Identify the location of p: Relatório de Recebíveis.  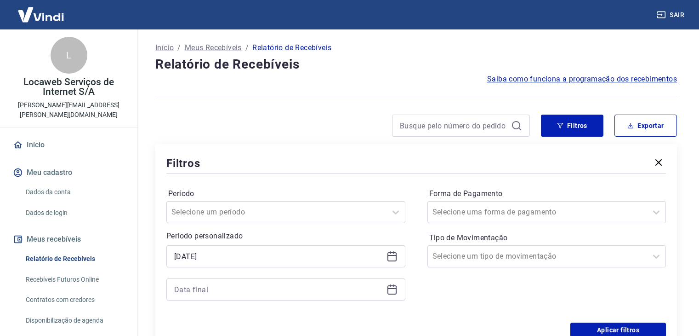
(292, 48).